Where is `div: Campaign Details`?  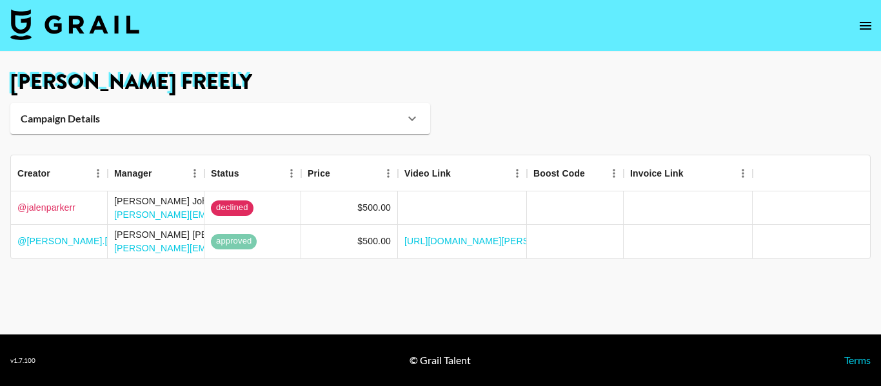 div: Campaign Details is located at coordinates (220, 119).